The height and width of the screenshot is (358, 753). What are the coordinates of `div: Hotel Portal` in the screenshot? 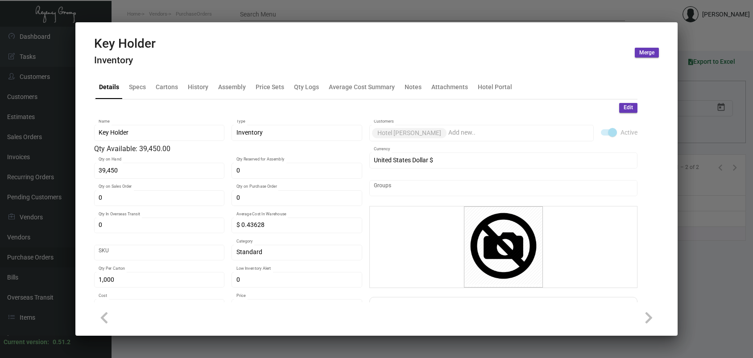 It's located at (494, 86).